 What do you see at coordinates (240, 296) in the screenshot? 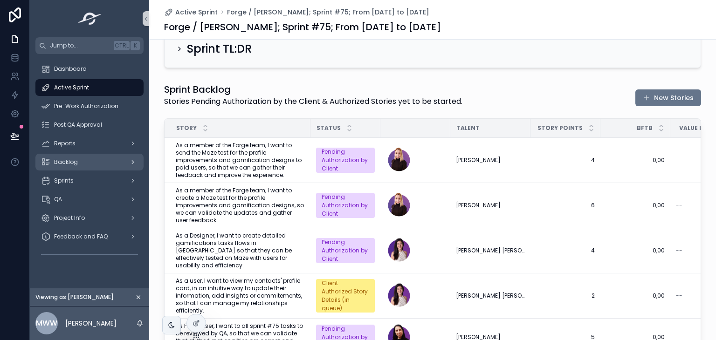
I see `a: As a user, I want to view my contacts' profile card, in an intuitive way to update their informat...` at bounding box center [240, 296].